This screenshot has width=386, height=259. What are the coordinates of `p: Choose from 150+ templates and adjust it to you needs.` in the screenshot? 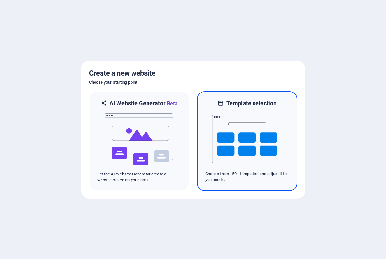 It's located at (247, 177).